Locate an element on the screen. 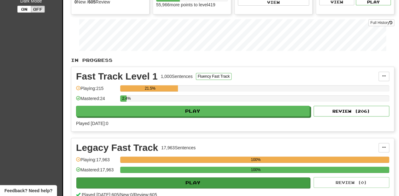 The width and height of the screenshot is (399, 196). div: Playing: 17,963 is located at coordinates (97, 162).